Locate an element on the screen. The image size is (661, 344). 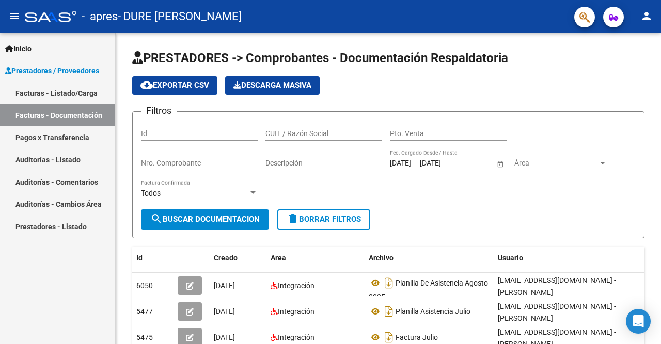
span: 5477 is located at coordinates (145, 311).